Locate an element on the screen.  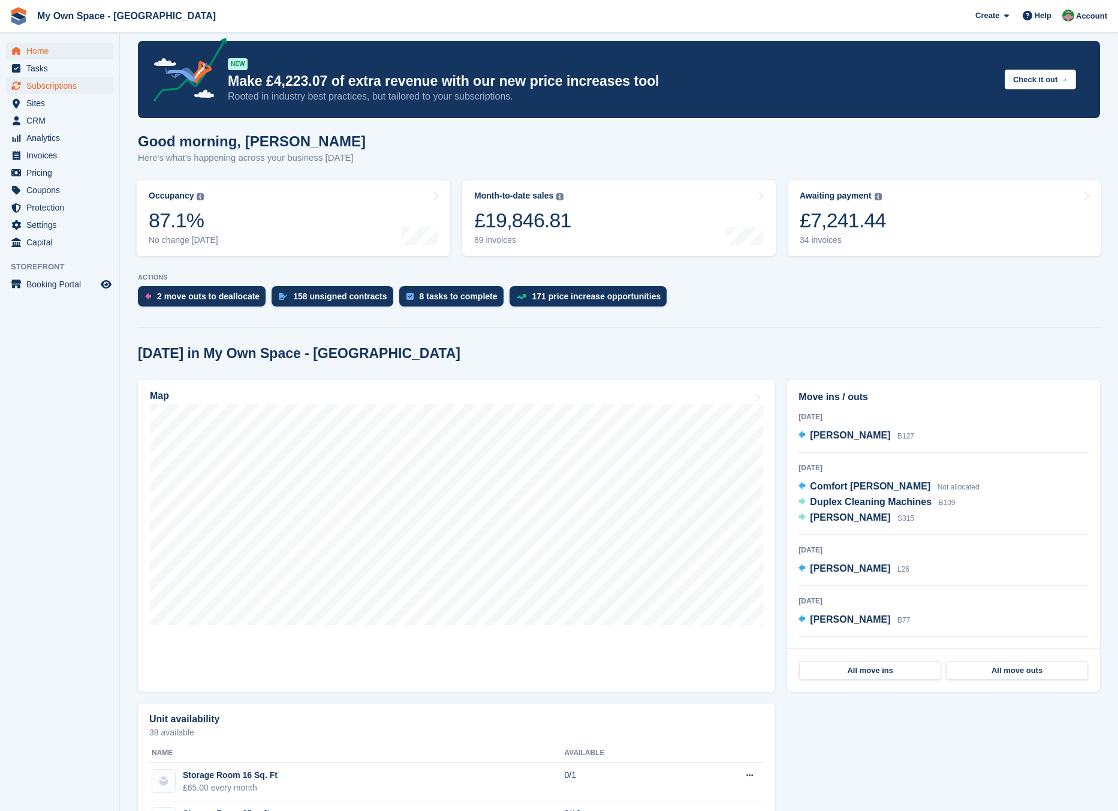
p: Make £4,223.07 of extra revenue with our new price increases tool is located at coordinates (612, 81).